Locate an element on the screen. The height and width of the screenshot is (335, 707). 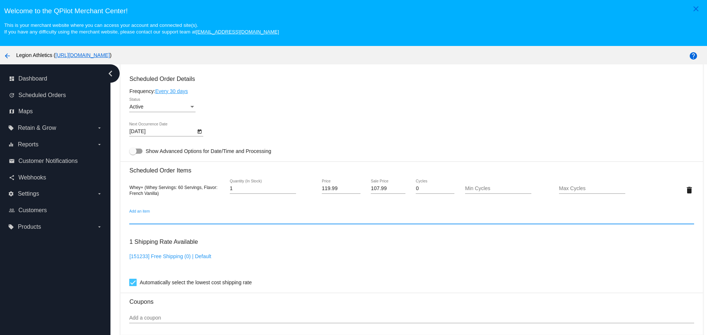
span: Active is located at coordinates (136, 107).